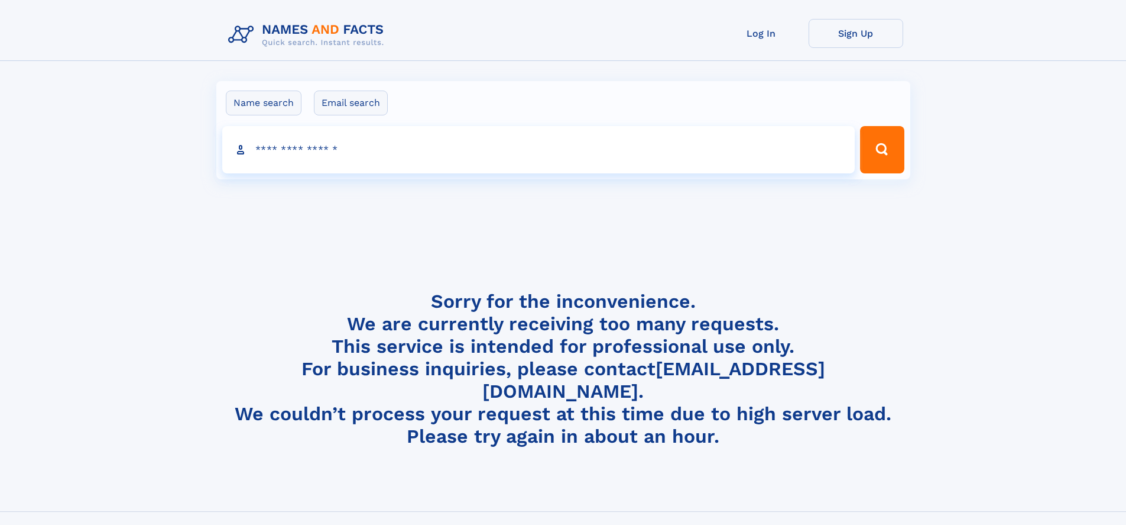  What do you see at coordinates (351, 103) in the screenshot?
I see `label: Email search` at bounding box center [351, 103].